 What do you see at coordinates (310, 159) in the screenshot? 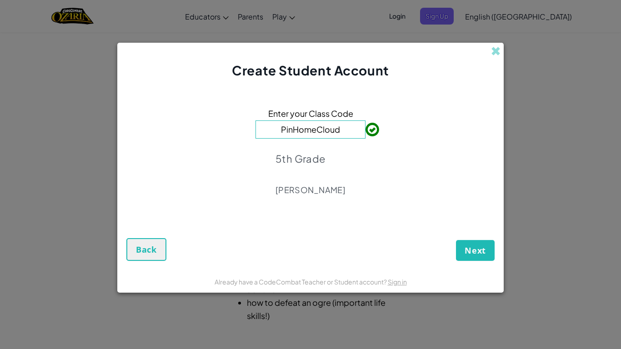
I see `p: 5th Grade` at bounding box center [310, 159].